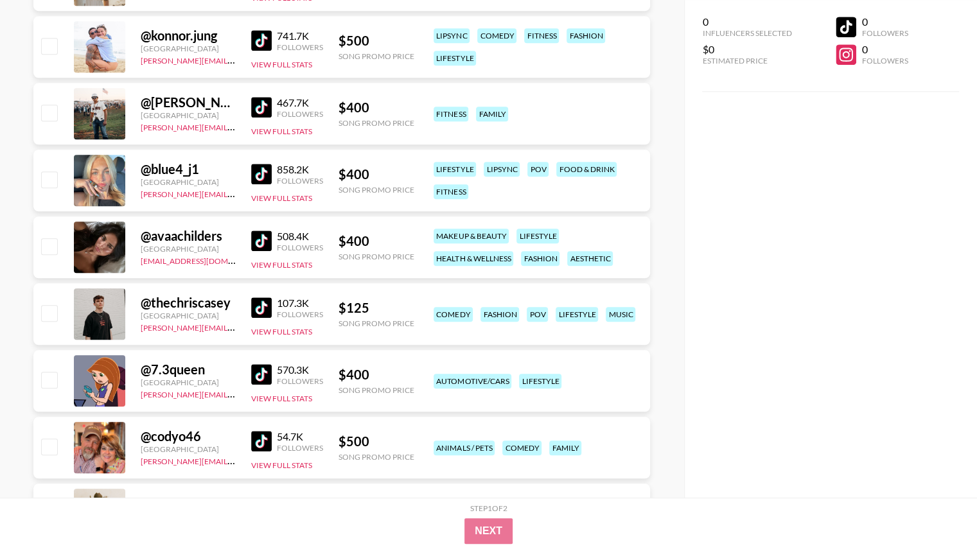 The width and height of the screenshot is (977, 549). What do you see at coordinates (300, 504) in the screenshot?
I see `div: 89.6K` at bounding box center [300, 504].